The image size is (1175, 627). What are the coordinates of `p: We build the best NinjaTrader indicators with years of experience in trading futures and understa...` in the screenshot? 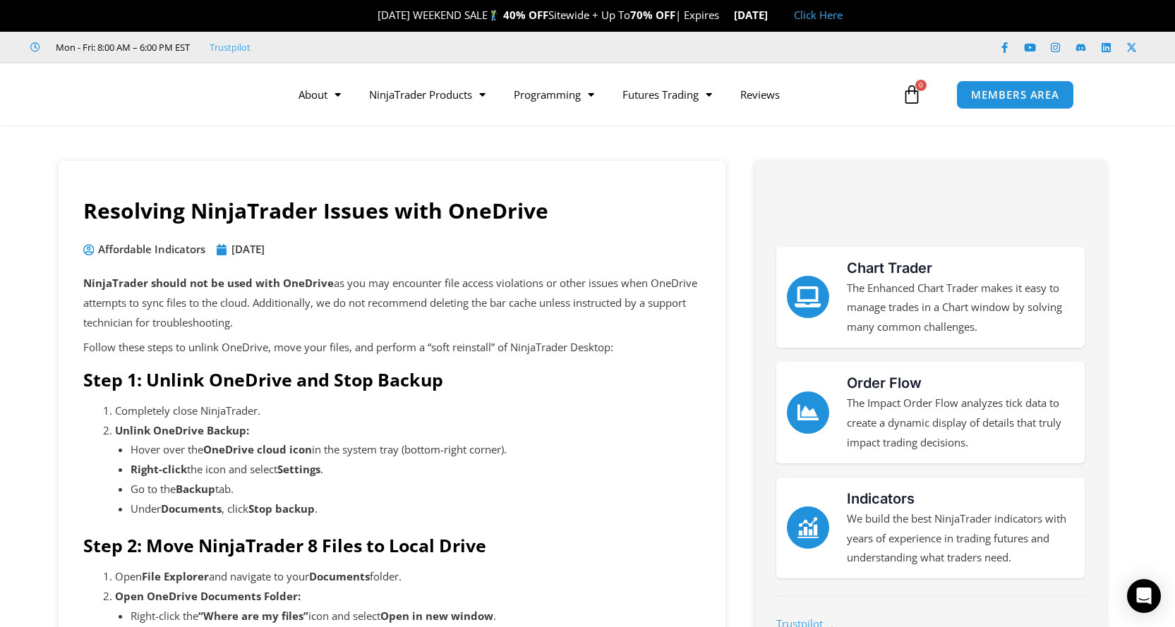 It's located at (960, 539).